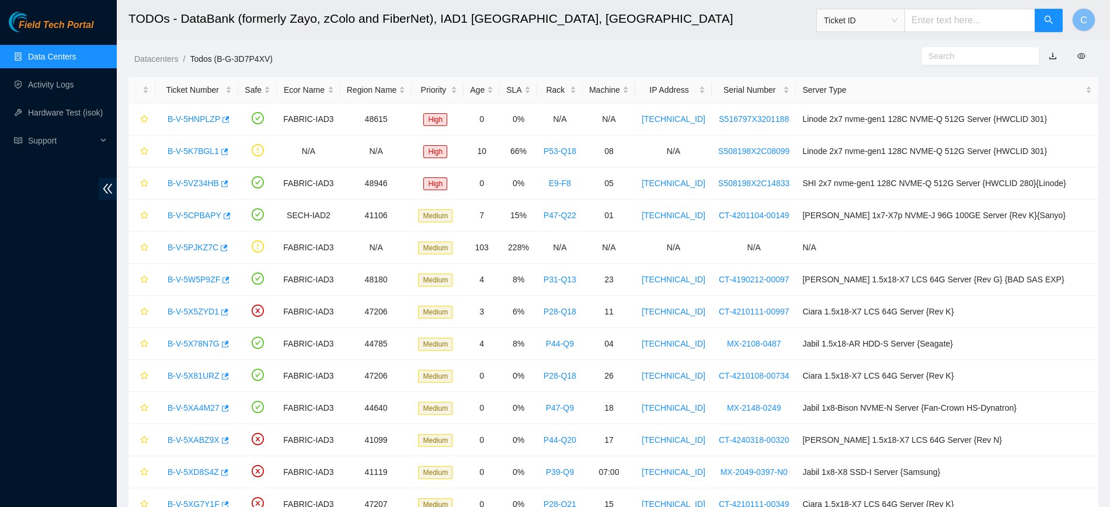 The height and width of the screenshot is (507, 1110). What do you see at coordinates (435, 152) in the screenshot?
I see `span: High` at bounding box center [435, 152].